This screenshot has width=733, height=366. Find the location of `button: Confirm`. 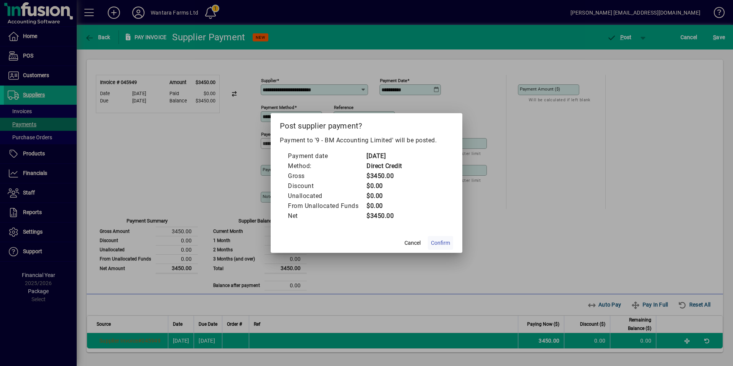

button: Confirm is located at coordinates (440, 243).